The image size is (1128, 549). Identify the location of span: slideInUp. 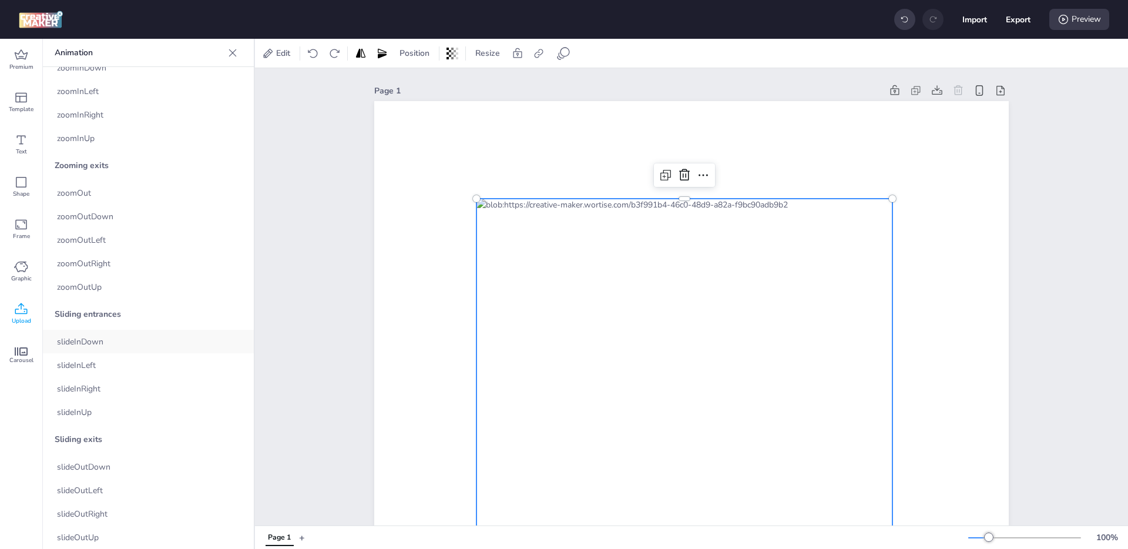
(74, 412).